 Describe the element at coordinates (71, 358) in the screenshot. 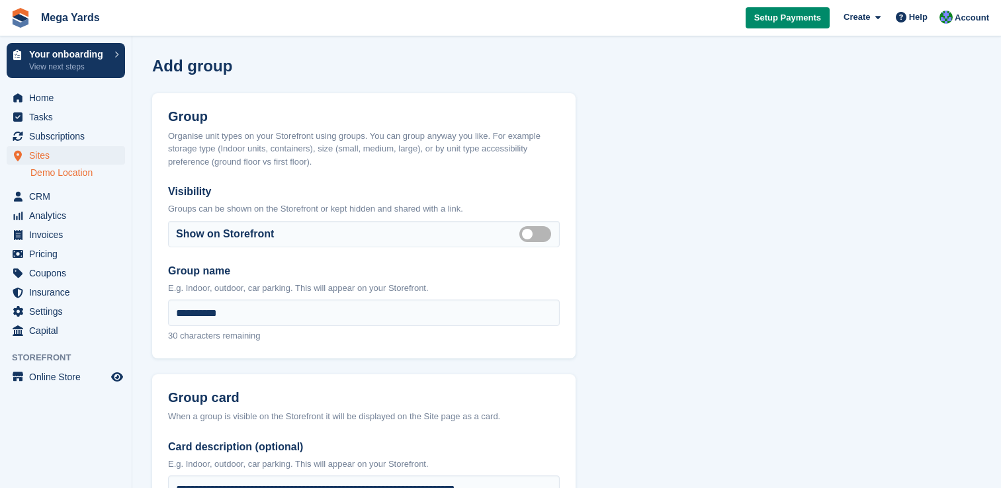

I see `span: Storefront` at that location.